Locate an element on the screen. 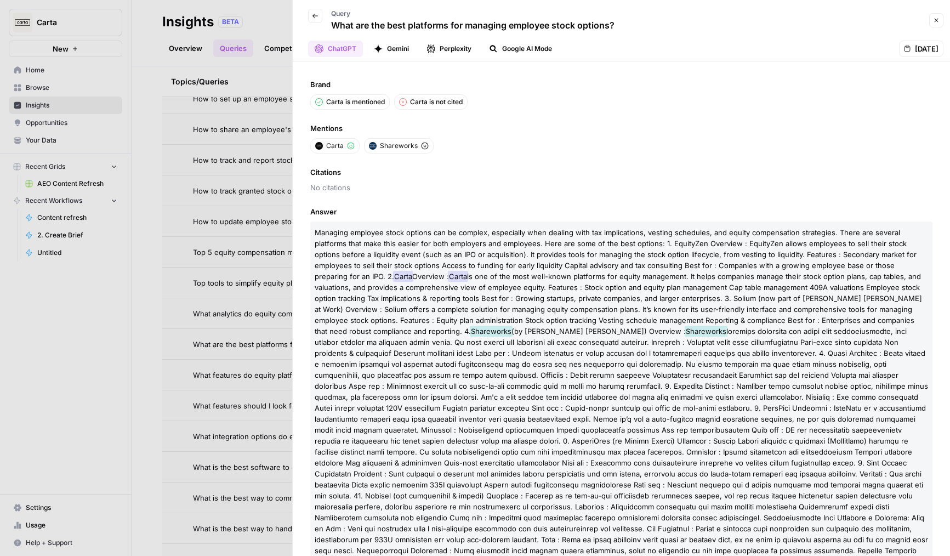 The height and width of the screenshot is (556, 950). button: Gemini is located at coordinates (391, 49).